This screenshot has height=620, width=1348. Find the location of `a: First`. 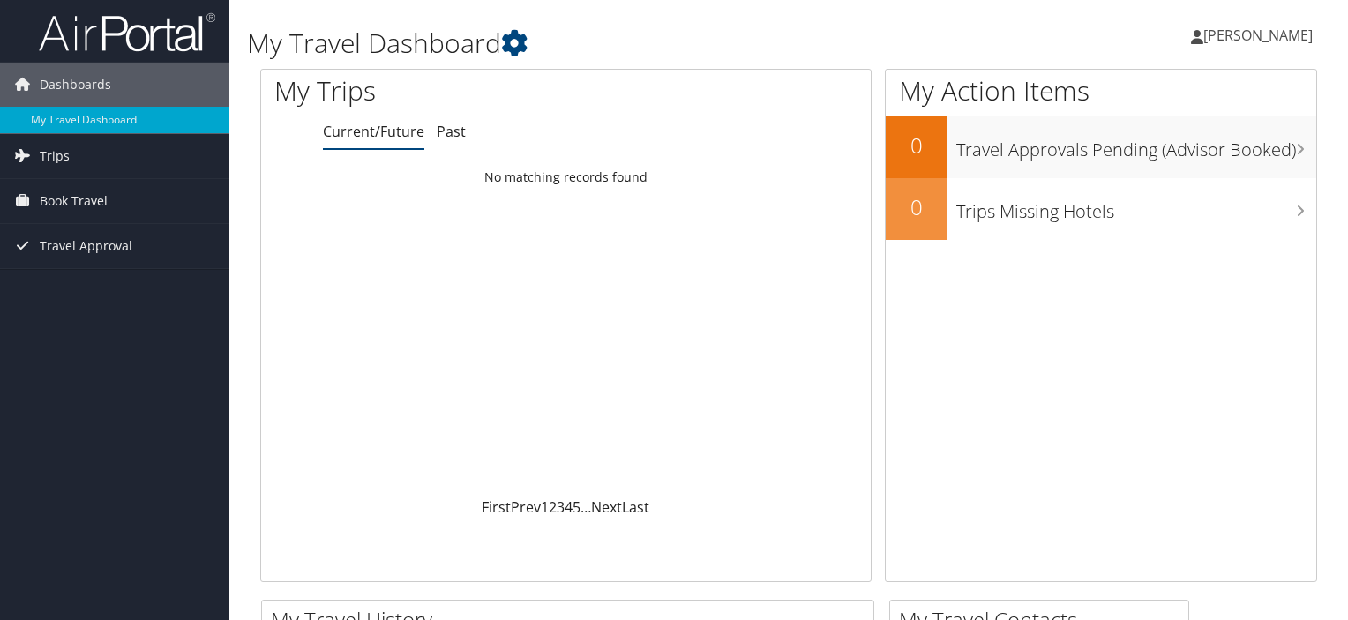

a: First is located at coordinates (496, 507).